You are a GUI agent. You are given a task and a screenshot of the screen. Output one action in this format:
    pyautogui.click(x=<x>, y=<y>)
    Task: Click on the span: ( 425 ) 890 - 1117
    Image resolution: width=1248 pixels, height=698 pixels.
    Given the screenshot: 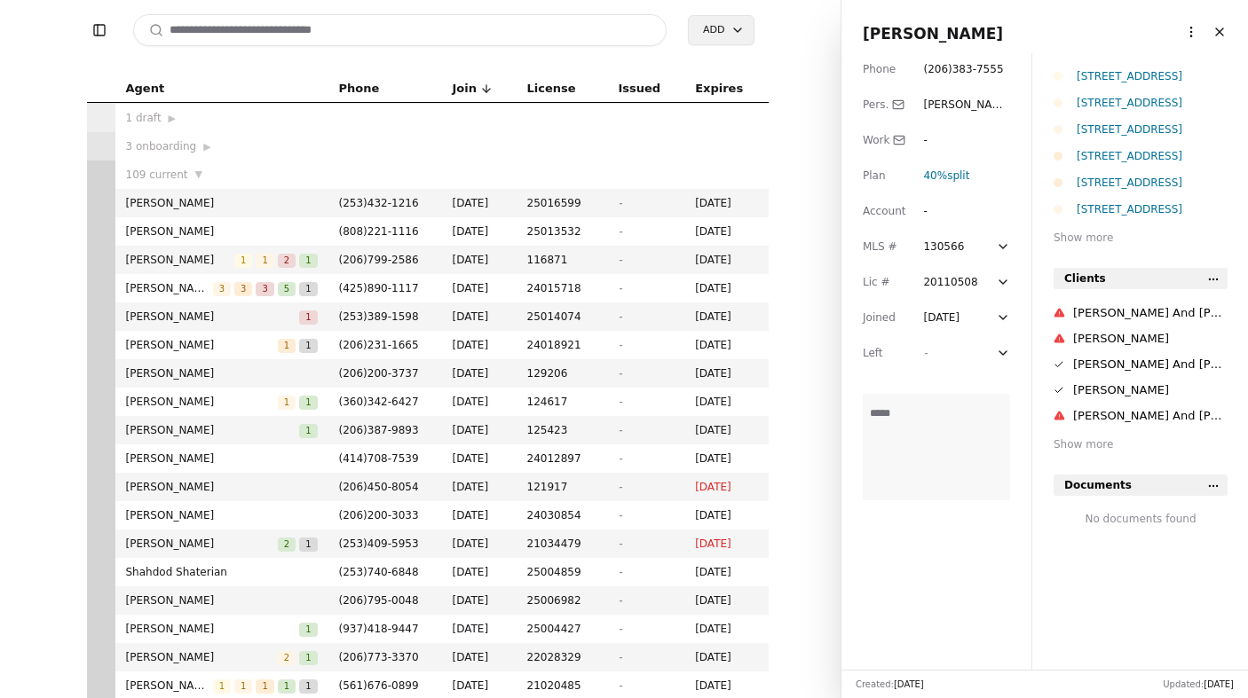 What is the action you would take?
    pyautogui.click(x=379, y=288)
    